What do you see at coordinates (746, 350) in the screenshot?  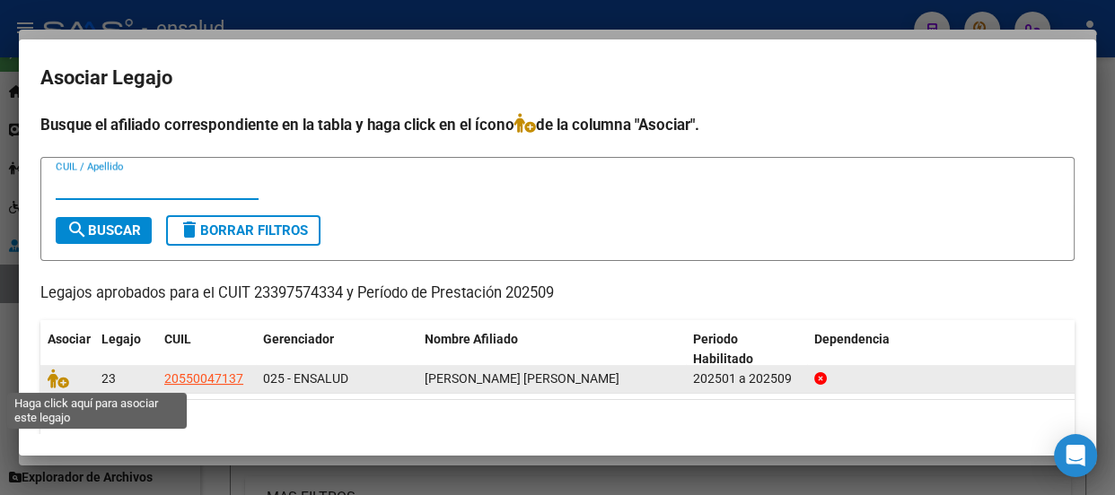 I see `datatable-header-cell: Periodo Habilitado` at bounding box center [746, 350].